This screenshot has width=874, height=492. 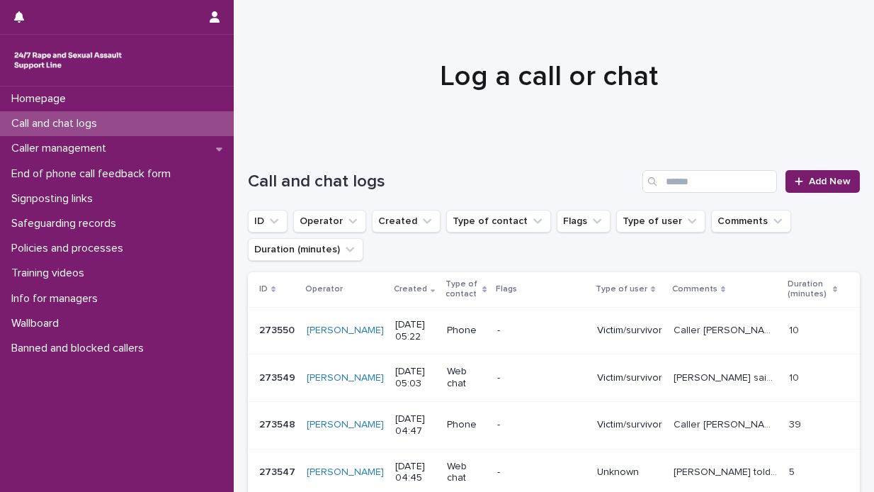 I want to click on button: Operator, so click(x=329, y=221).